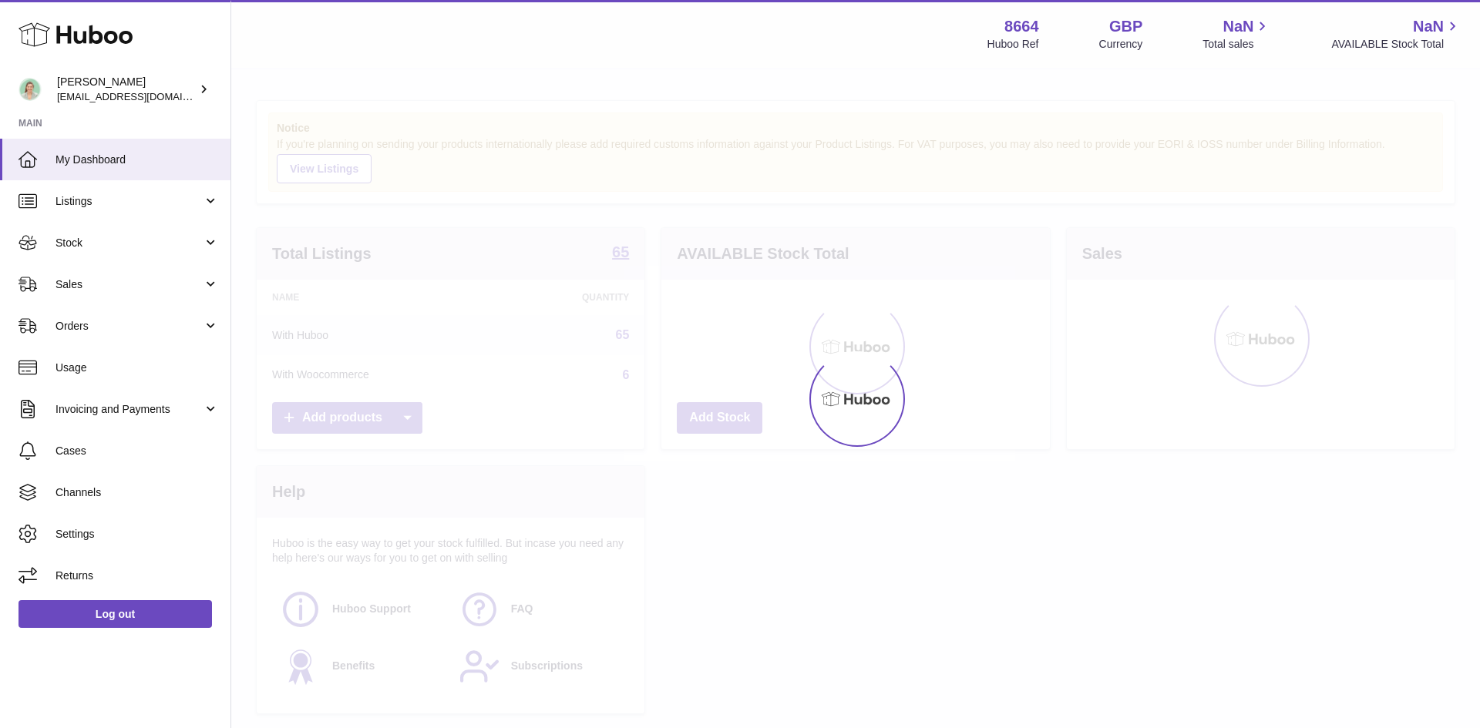 The height and width of the screenshot is (728, 1480). Describe the element at coordinates (1021, 26) in the screenshot. I see `strong: 8664` at that location.